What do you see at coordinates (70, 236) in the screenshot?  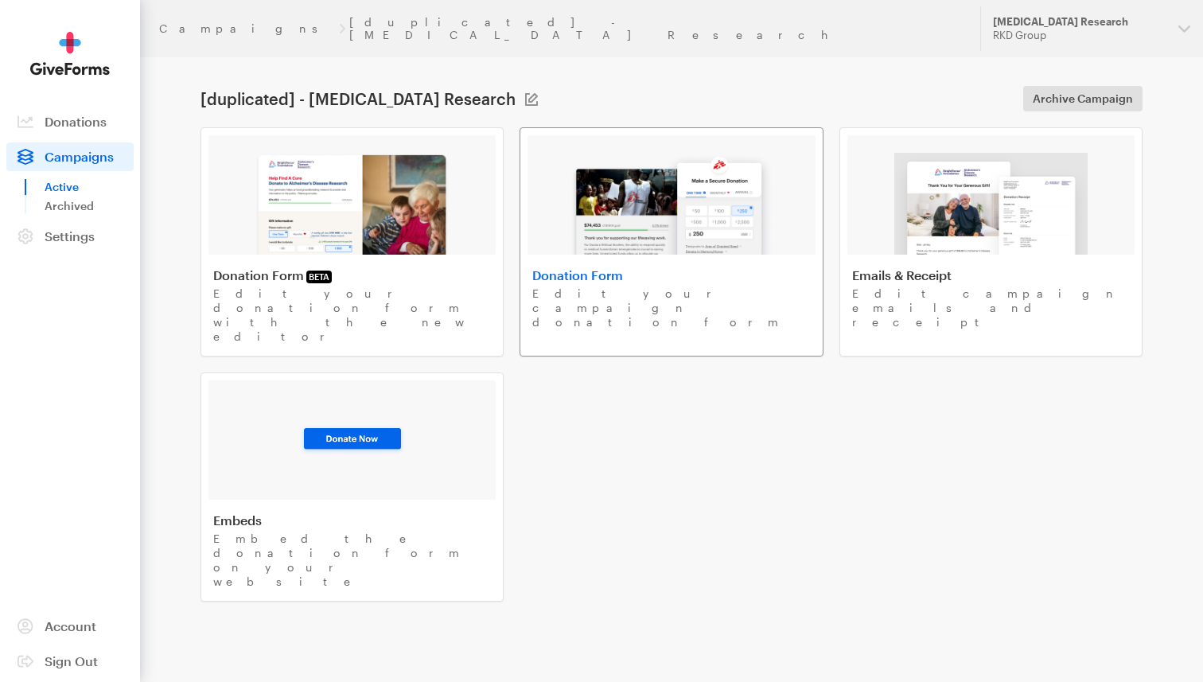 I see `a: Settings` at bounding box center [70, 236].